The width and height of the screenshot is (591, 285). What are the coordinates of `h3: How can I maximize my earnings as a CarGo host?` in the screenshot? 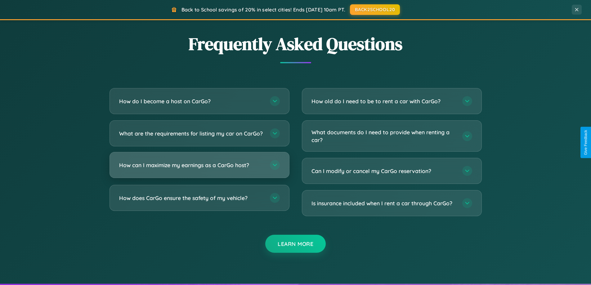 It's located at (191, 165).